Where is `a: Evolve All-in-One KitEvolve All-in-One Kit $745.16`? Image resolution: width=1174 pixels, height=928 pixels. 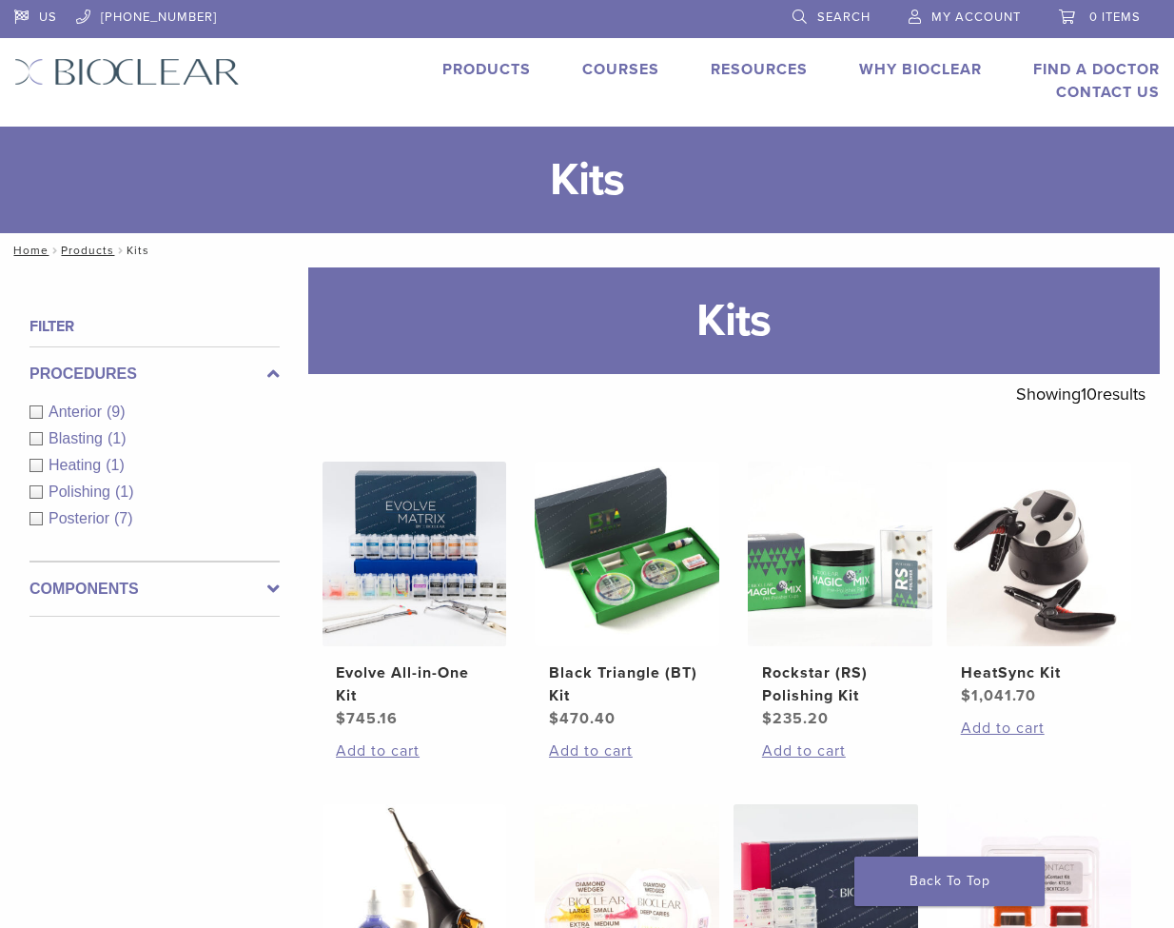
a: Evolve All-in-One KitEvolve All-in-One Kit $745.16 is located at coordinates (415, 596).